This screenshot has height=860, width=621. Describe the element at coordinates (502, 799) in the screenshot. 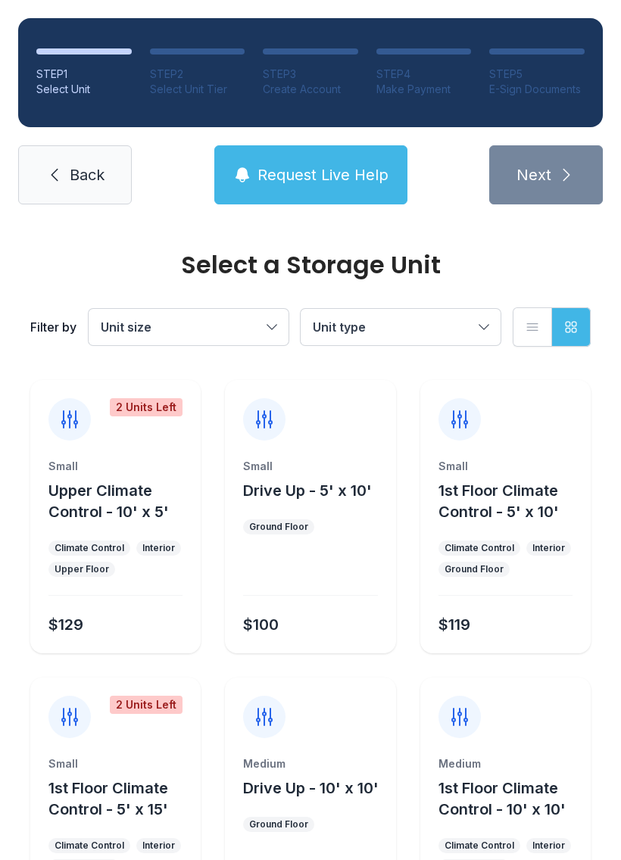

I see `span: 1st Floor Climate Control - 10' x 10'` at that location.